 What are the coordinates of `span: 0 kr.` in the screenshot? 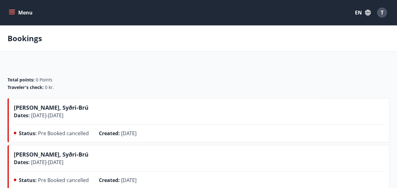 It's located at (49, 87).